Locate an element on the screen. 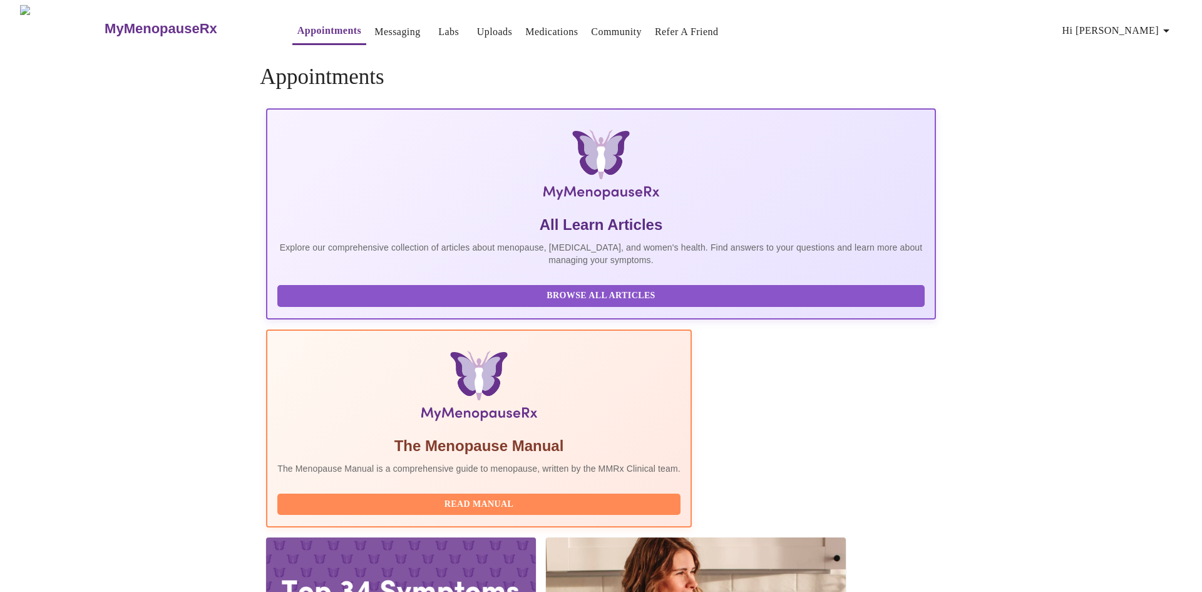 The image size is (1202, 592). a: Labs is located at coordinates (448, 32).